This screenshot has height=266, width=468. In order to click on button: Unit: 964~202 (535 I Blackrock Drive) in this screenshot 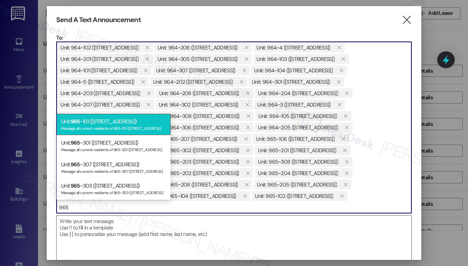, I will do `click(242, 82)`.